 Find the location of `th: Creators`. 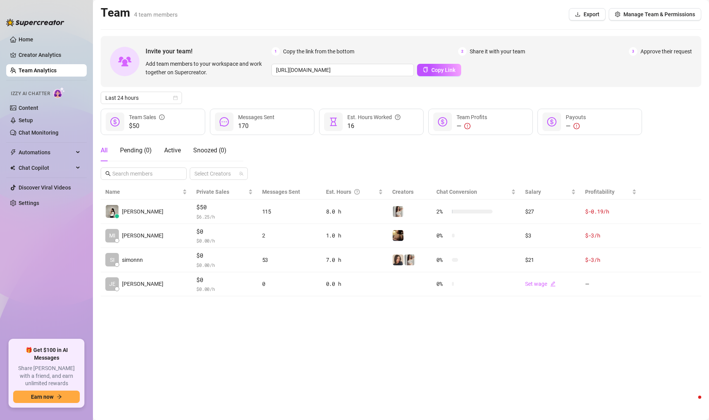

th: Creators is located at coordinates (410, 192).